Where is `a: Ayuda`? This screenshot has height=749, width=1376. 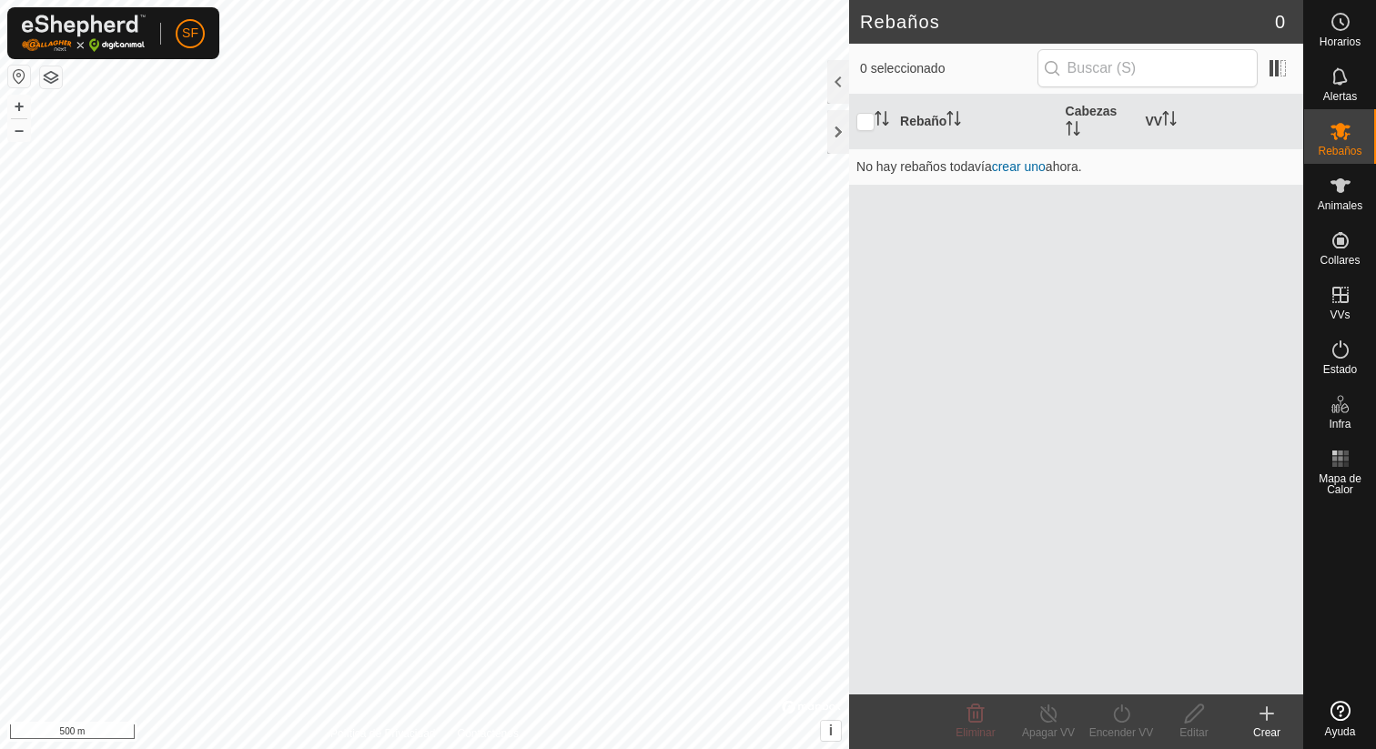
a: Ayuda is located at coordinates (1340, 719).